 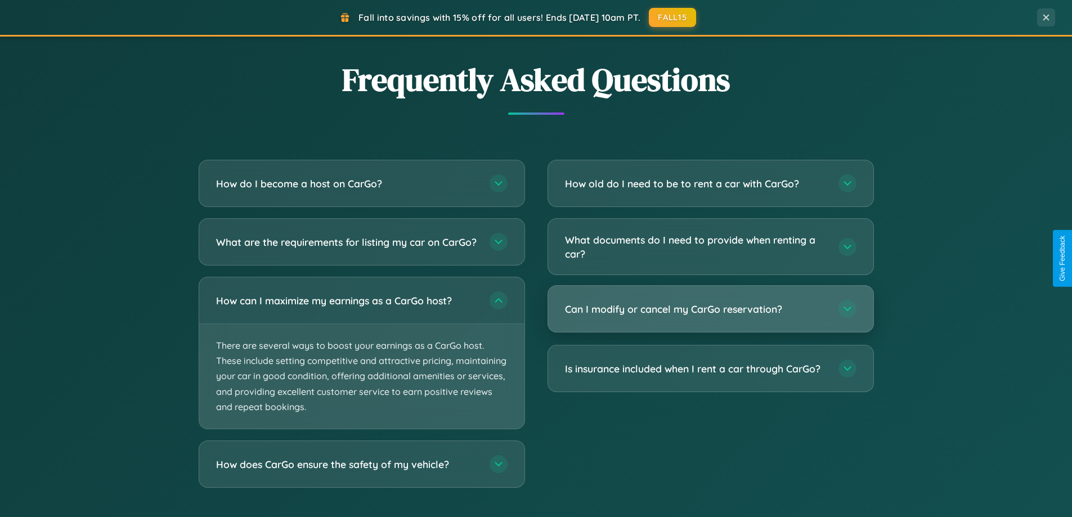 I want to click on h3: Is insurance included when I rent a car through CarGo?, so click(x=696, y=369).